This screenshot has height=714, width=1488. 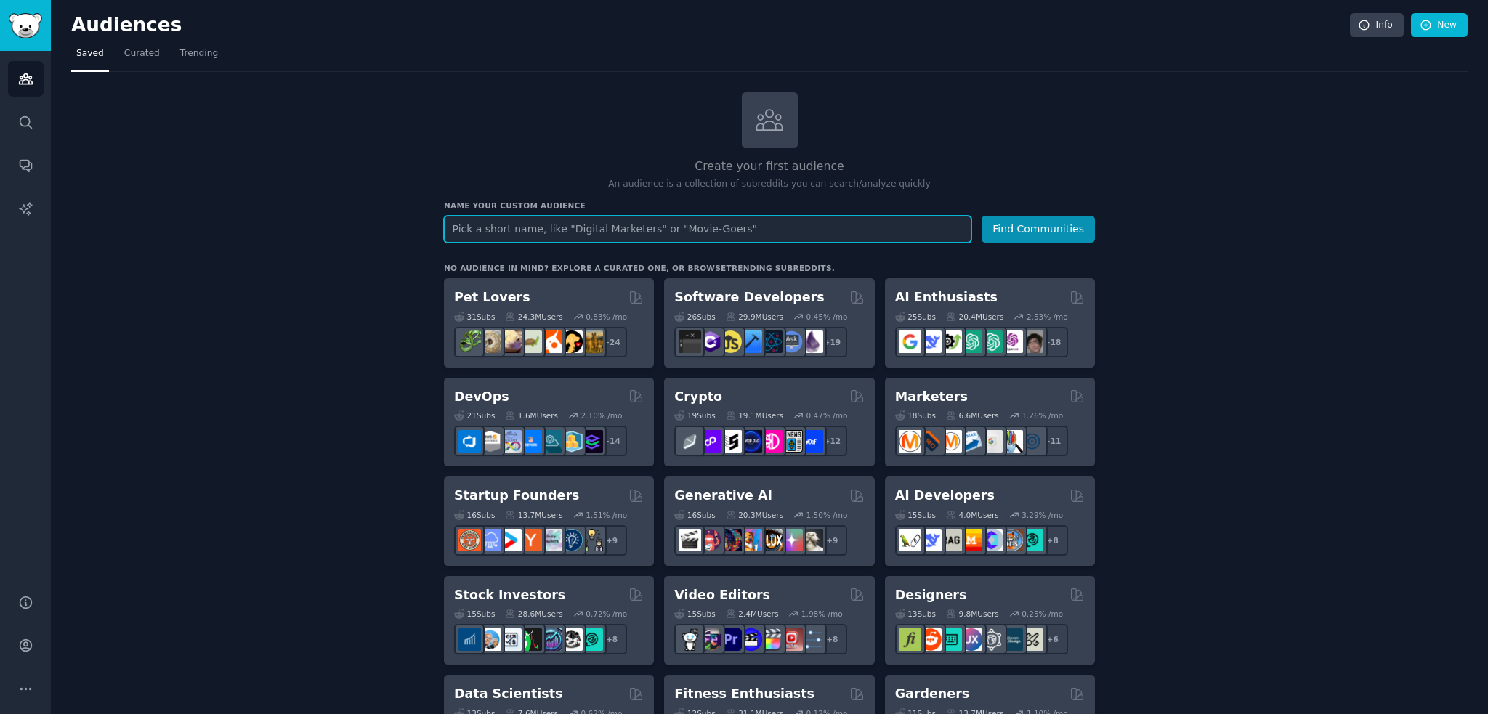 What do you see at coordinates (710, 441) in the screenshot?
I see `img: 0xPolygon` at bounding box center [710, 441].